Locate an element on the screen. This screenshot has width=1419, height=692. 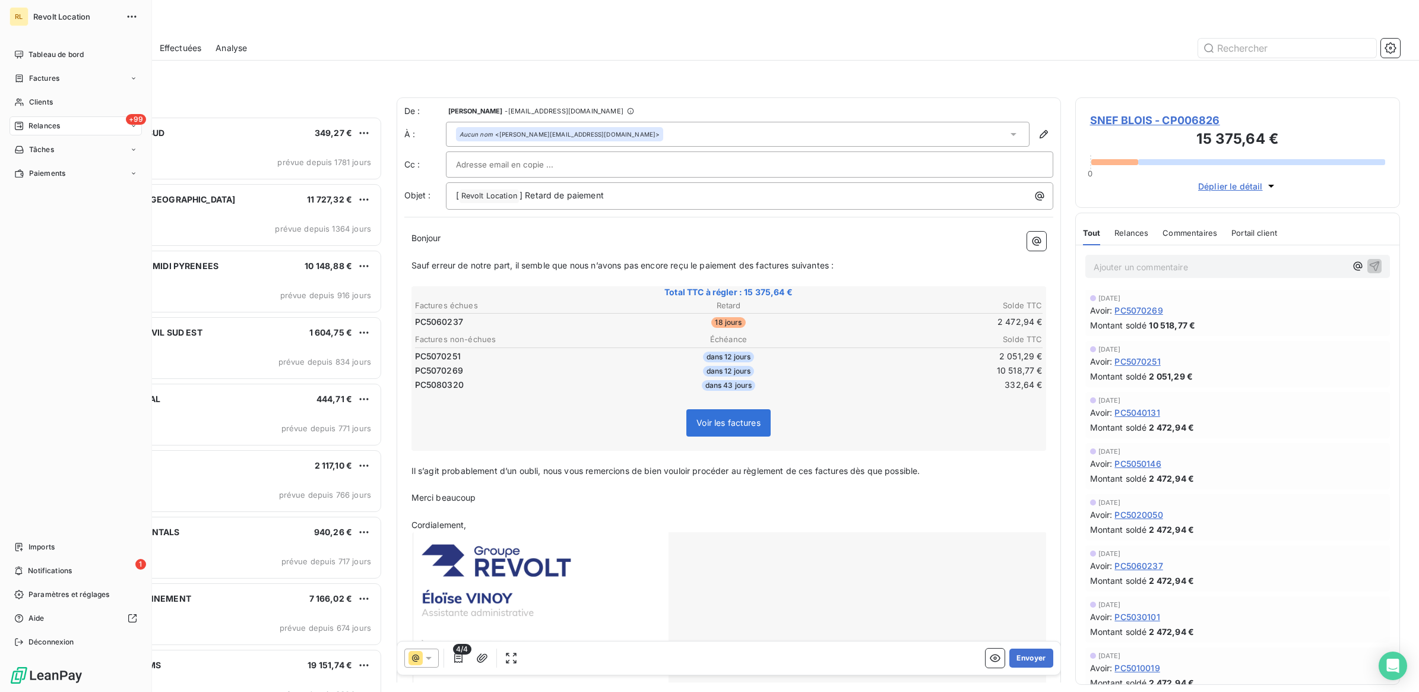
span: De : is located at coordinates (425, 111).